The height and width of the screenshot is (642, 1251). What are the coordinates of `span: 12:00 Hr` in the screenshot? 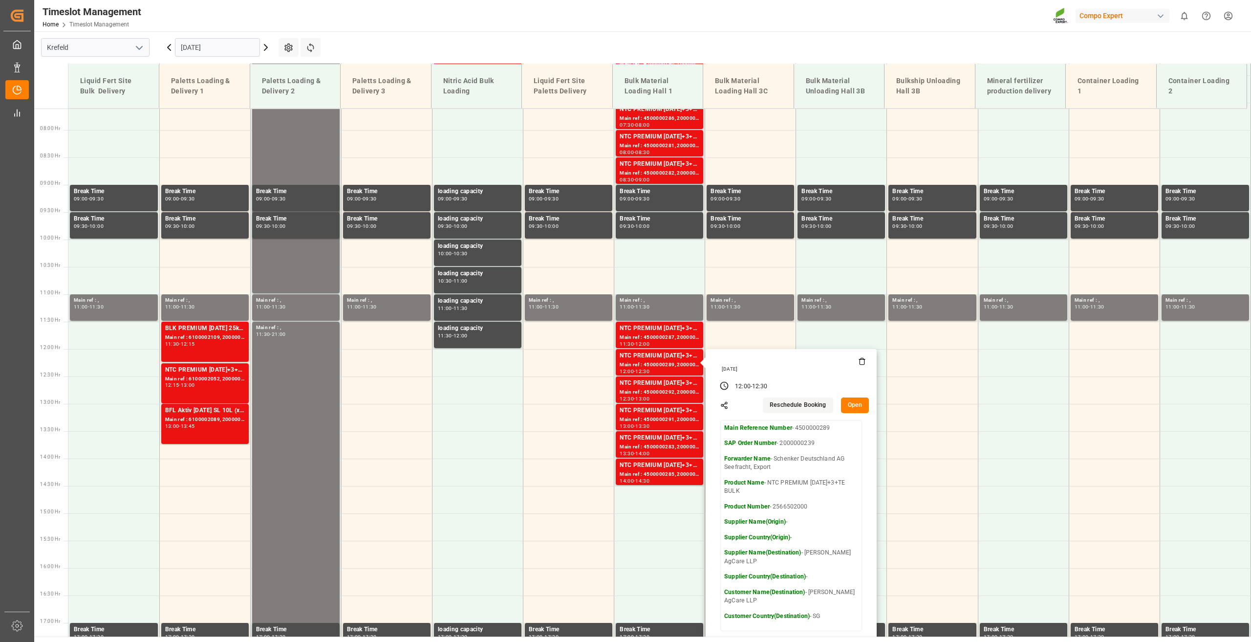 It's located at (50, 347).